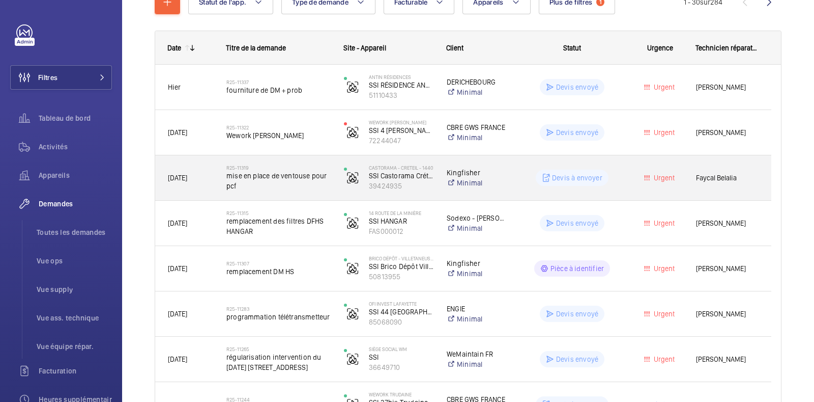  What do you see at coordinates (401, 276) in the screenshot?
I see `p: 50813955` at bounding box center [401, 276].